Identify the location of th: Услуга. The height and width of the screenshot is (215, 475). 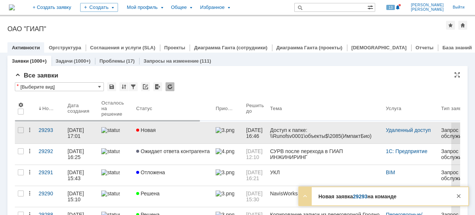
(410, 108).